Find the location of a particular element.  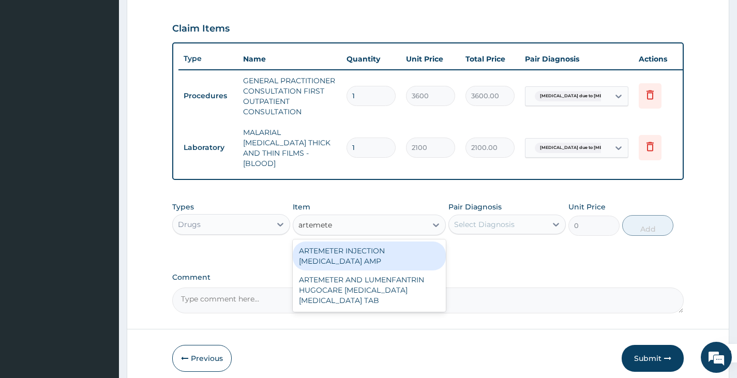

td: Laboratory is located at coordinates (208, 147).